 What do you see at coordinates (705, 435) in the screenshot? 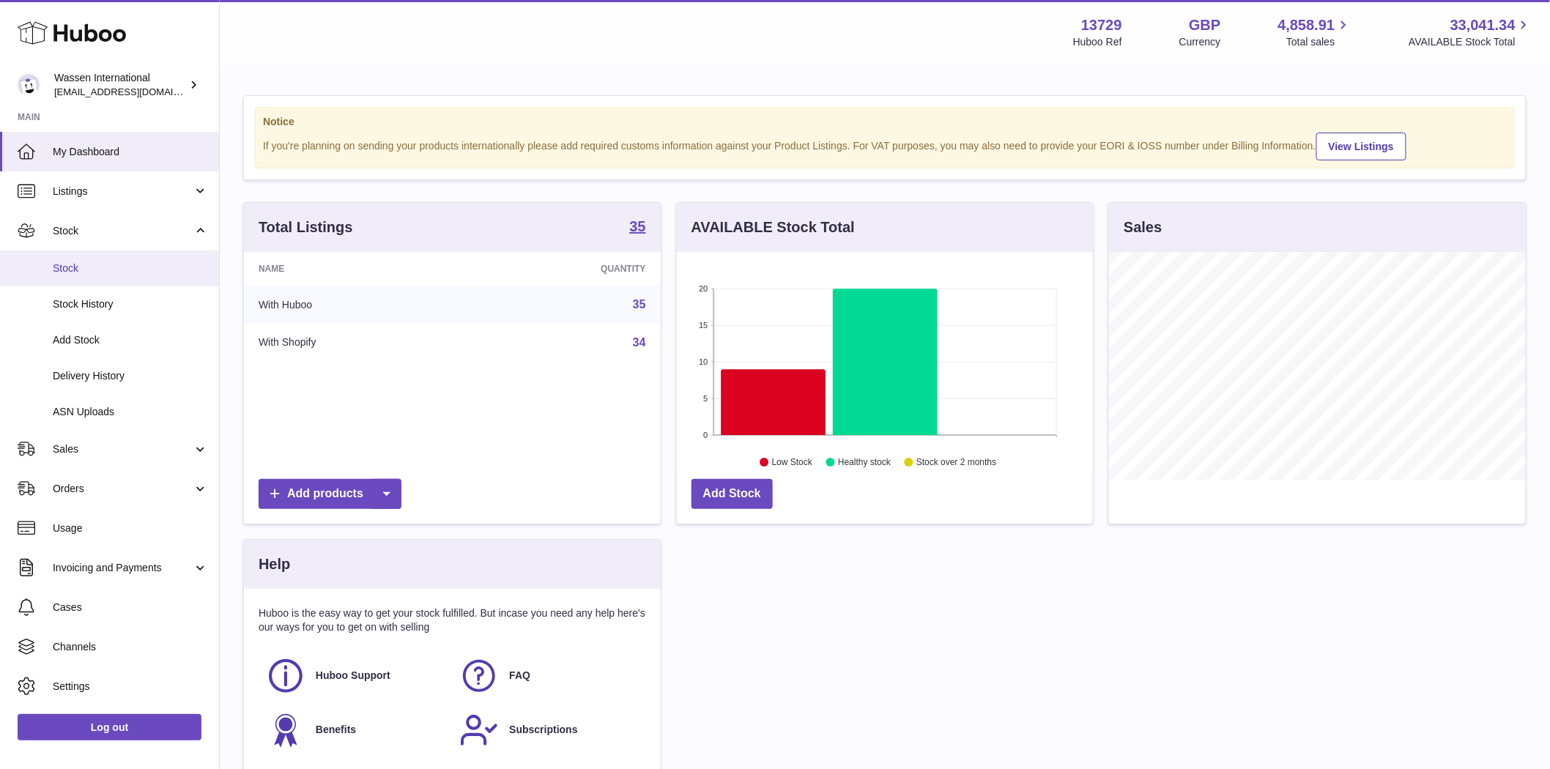
I see `text: 0` at bounding box center [705, 435].